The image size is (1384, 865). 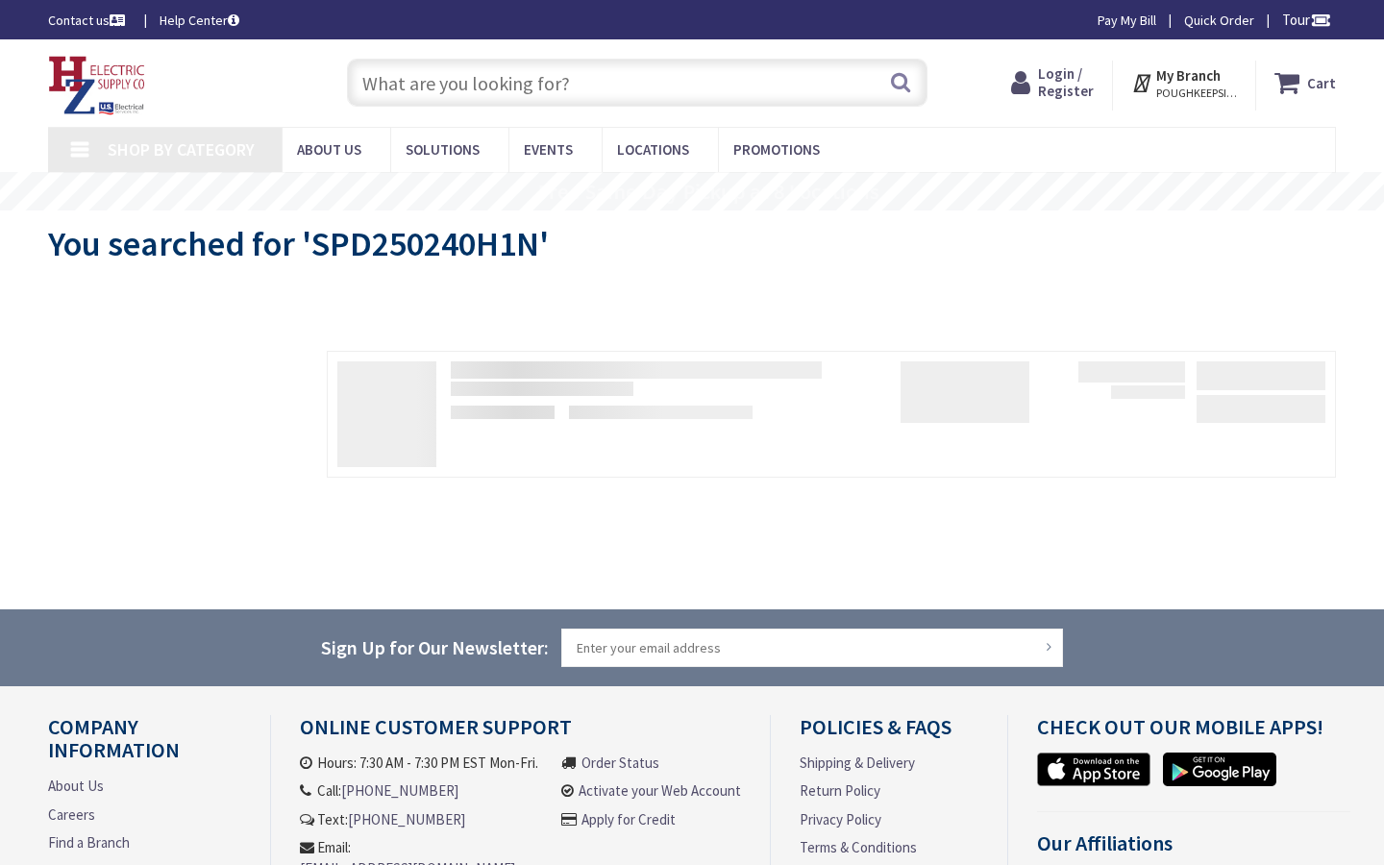 I want to click on span: You searched for 'SPD250240H1N', so click(x=298, y=243).